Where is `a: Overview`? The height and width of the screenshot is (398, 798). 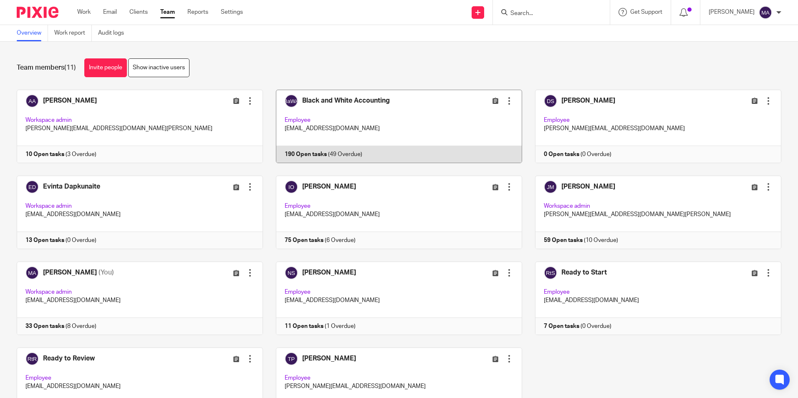 a: Overview is located at coordinates (32, 33).